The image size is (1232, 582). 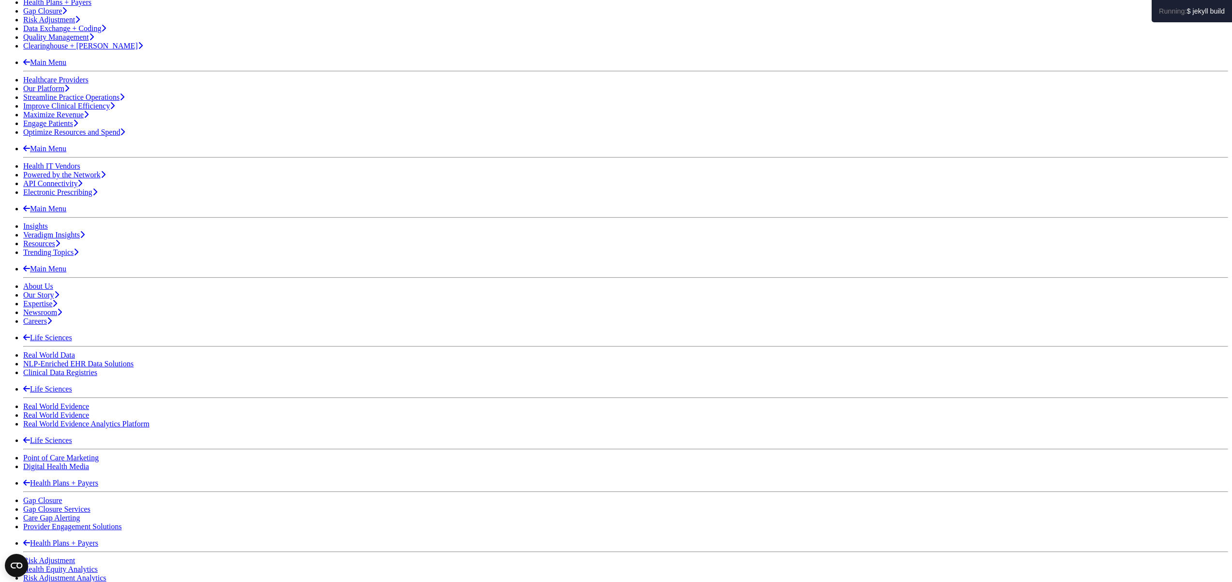 I want to click on a: NLP-Enriched EHR Data Solutions, so click(x=78, y=363).